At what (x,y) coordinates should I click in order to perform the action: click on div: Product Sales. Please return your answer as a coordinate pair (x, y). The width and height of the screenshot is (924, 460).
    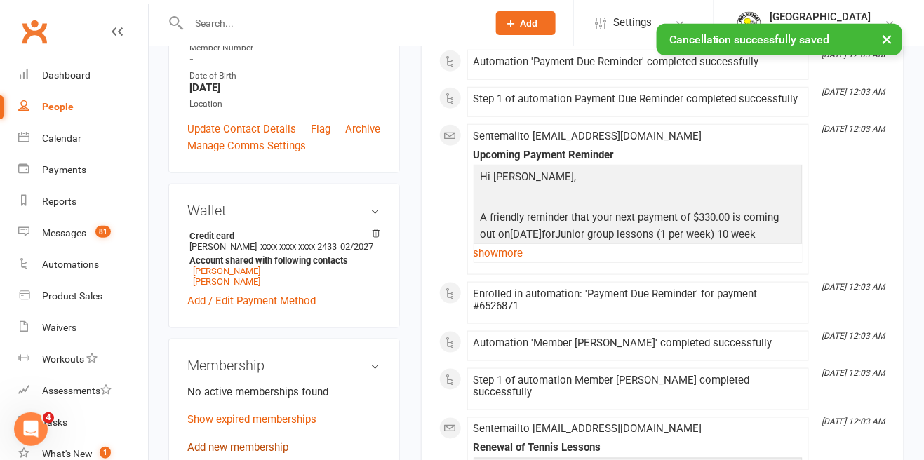
    Looking at the image, I should click on (72, 296).